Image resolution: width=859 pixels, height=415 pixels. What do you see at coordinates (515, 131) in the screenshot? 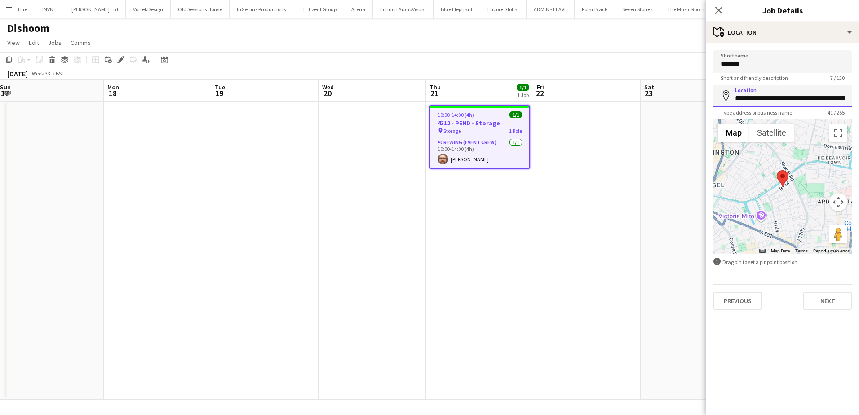
I see `span: 1 Role` at bounding box center [515, 131].